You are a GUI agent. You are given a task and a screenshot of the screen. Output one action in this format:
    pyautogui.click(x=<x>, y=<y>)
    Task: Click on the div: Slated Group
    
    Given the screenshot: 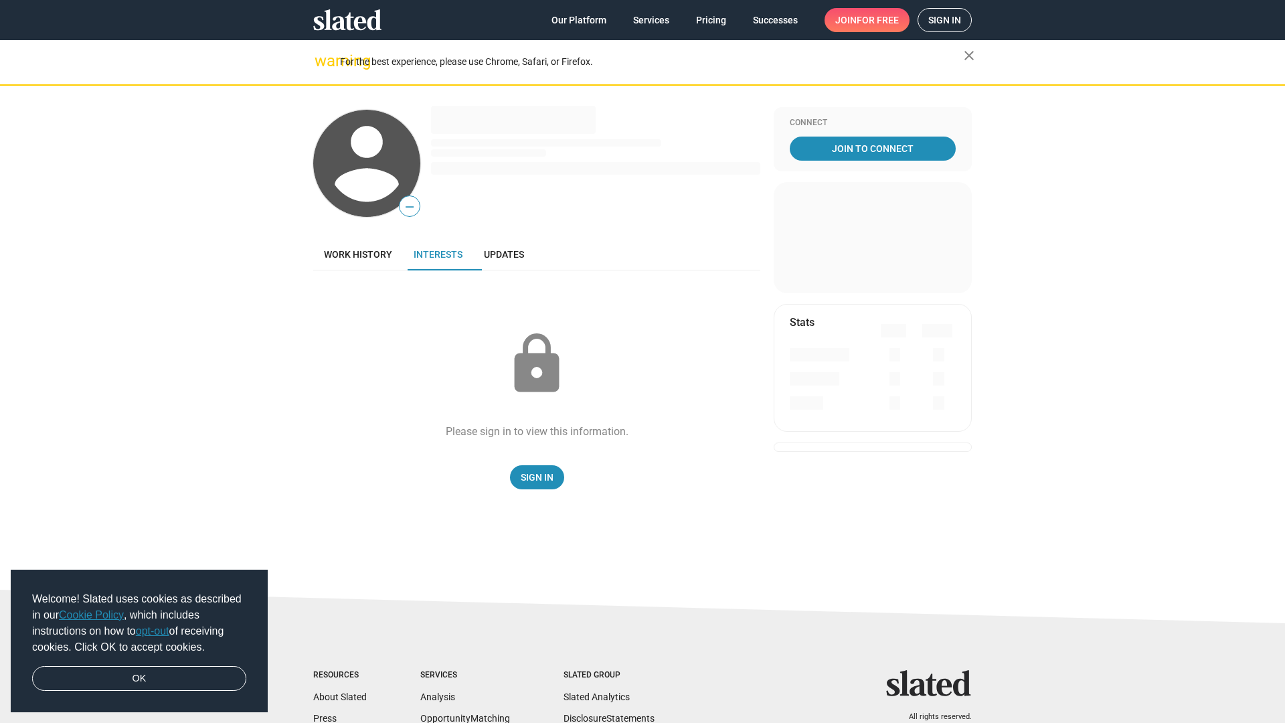 What is the action you would take?
    pyautogui.click(x=609, y=675)
    